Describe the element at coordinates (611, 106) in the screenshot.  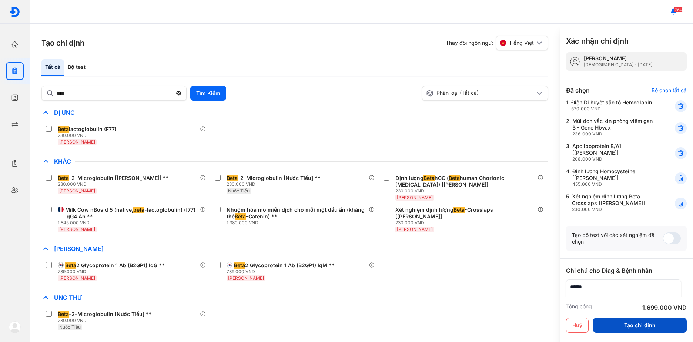
I see `div: 1.` at that location.